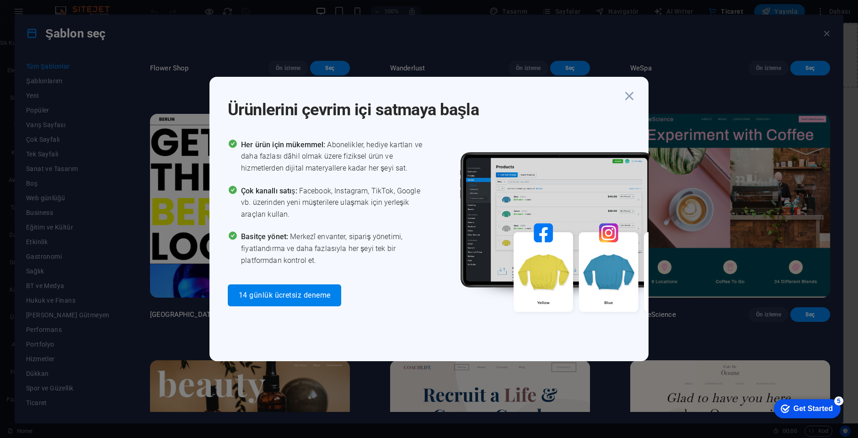 The width and height of the screenshot is (858, 438). What do you see at coordinates (72, 6) in the screenshot?
I see `div: 5` at bounding box center [72, 6].